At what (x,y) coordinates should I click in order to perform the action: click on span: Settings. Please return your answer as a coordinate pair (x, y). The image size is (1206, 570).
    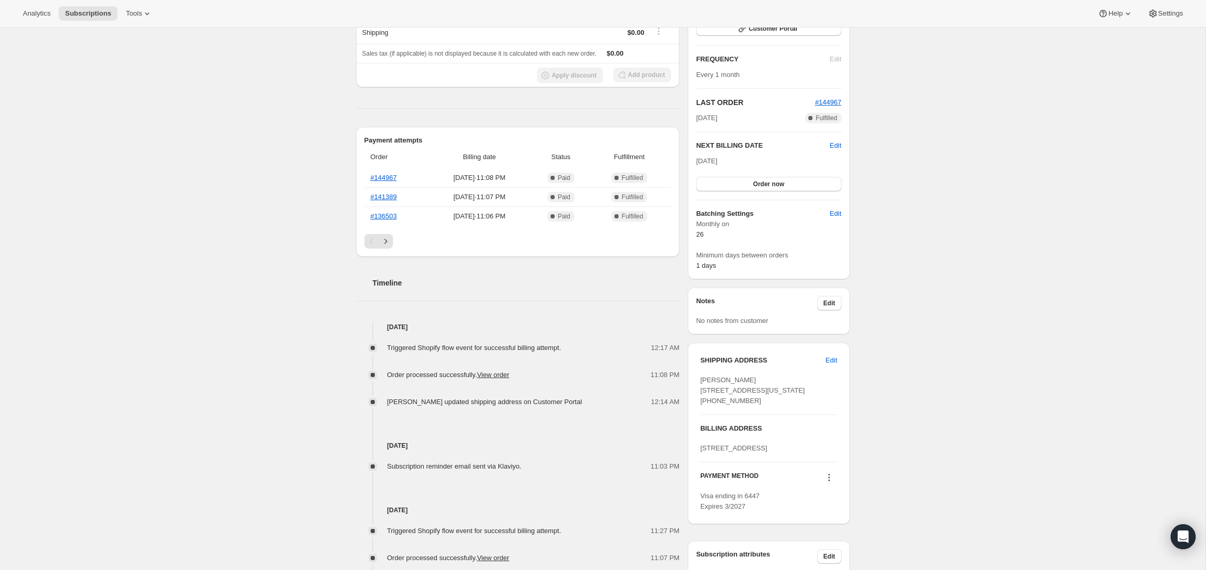
    Looking at the image, I should click on (1171, 14).